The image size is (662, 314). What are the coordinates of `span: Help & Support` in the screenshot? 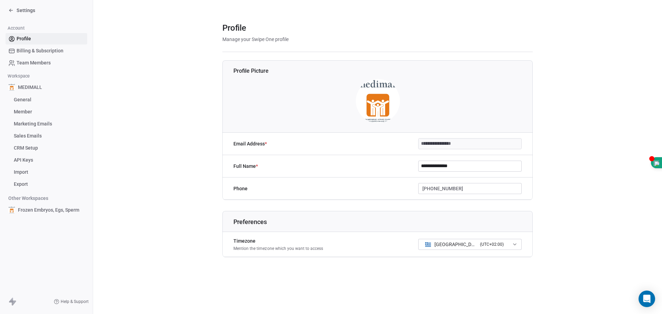 It's located at (74, 302).